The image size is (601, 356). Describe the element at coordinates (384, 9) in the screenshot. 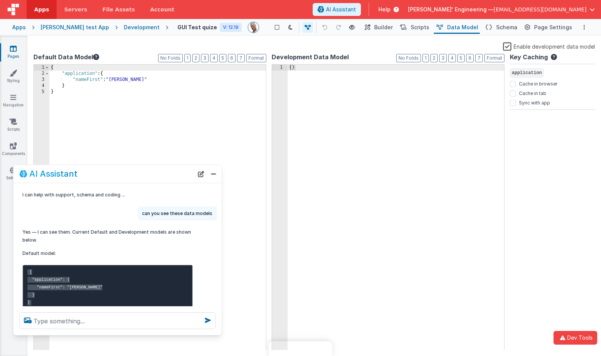

I see `span: Help` at that location.